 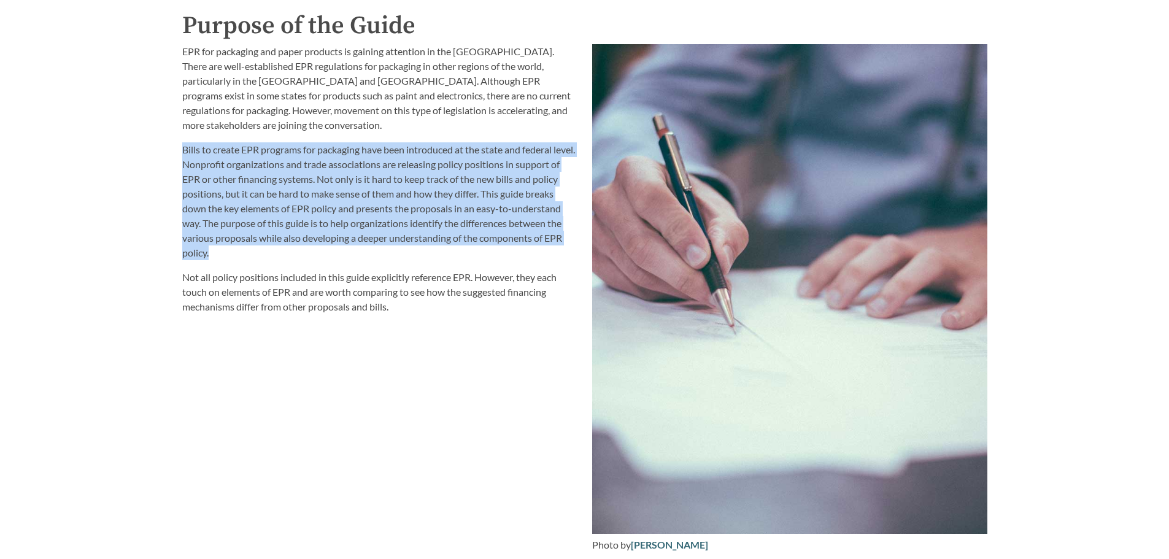 I want to click on h2: Purpose of the Guide, so click(x=585, y=26).